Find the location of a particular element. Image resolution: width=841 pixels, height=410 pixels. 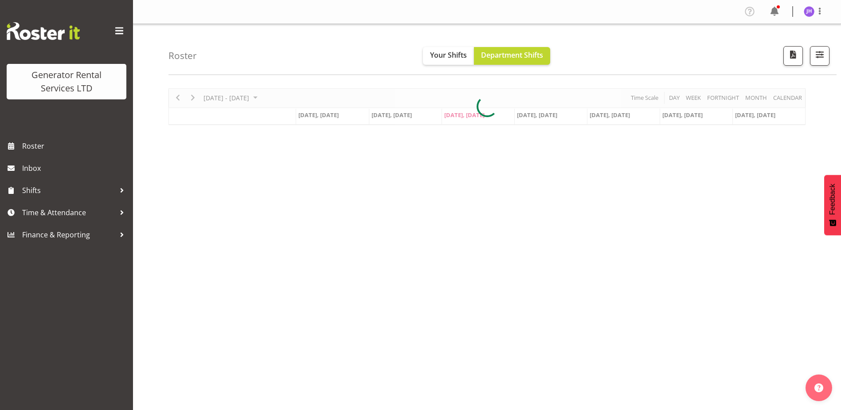

span: Roster is located at coordinates (75, 146).